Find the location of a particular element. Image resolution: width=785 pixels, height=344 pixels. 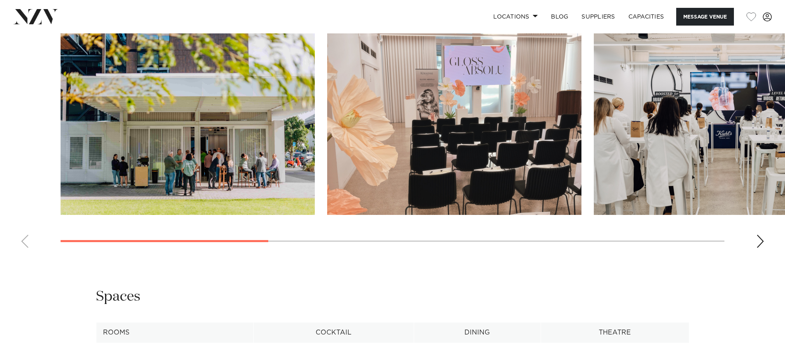

button: Message Venue is located at coordinates (705, 16).